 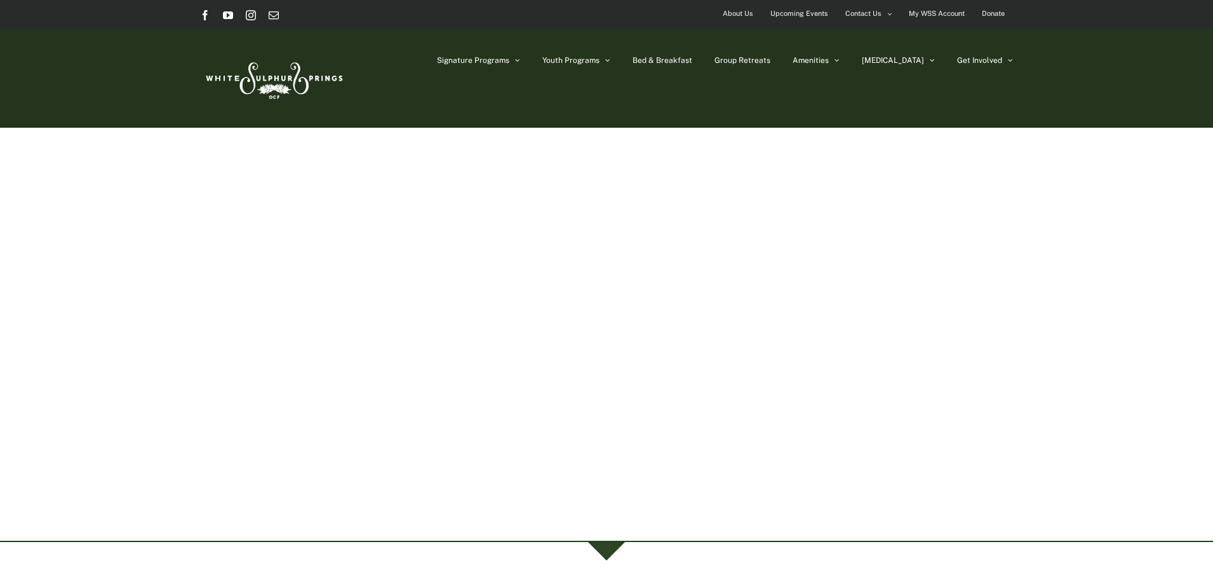 I want to click on img: White Sulphur Springs Logo, so click(x=273, y=78).